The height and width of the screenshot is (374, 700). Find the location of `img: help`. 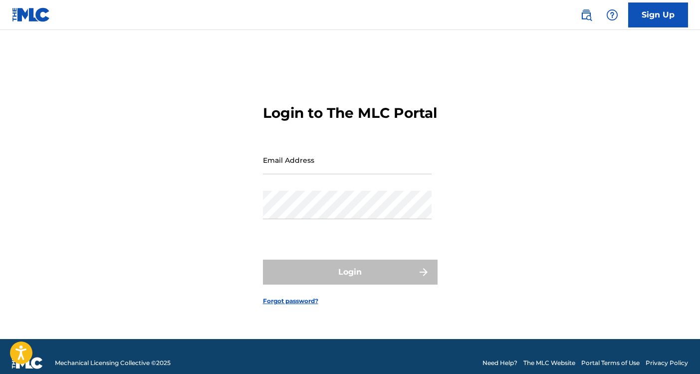

img: help is located at coordinates (612, 15).